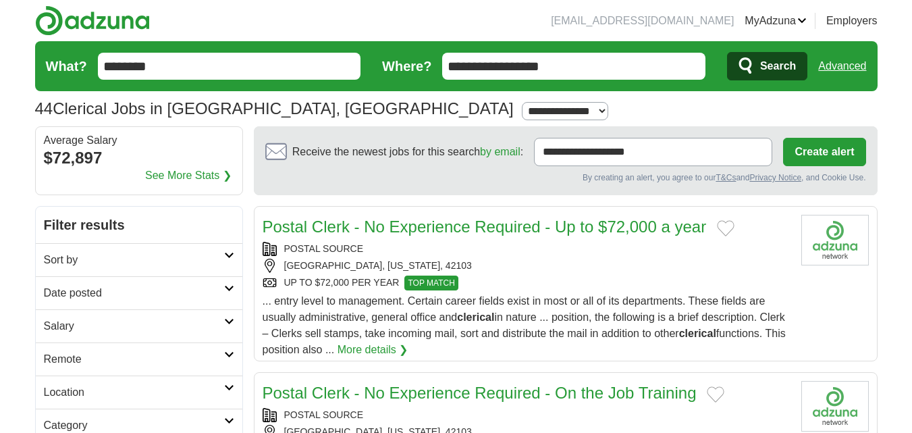 This screenshot has width=912, height=433. Describe the element at coordinates (524, 325) in the screenshot. I see `span: ... entry level to management. Certain career fields exist in most or all of its departments. The...` at that location.